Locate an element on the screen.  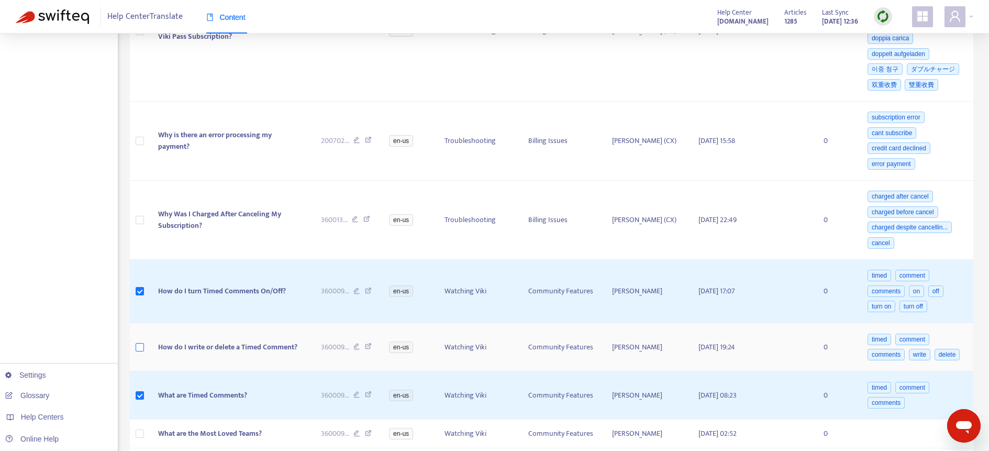
span: write is located at coordinates (919, 354).